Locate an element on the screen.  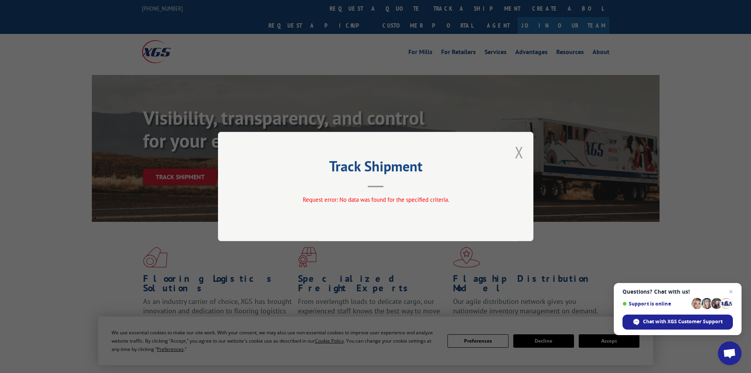
button: Close modal is located at coordinates (519, 152).